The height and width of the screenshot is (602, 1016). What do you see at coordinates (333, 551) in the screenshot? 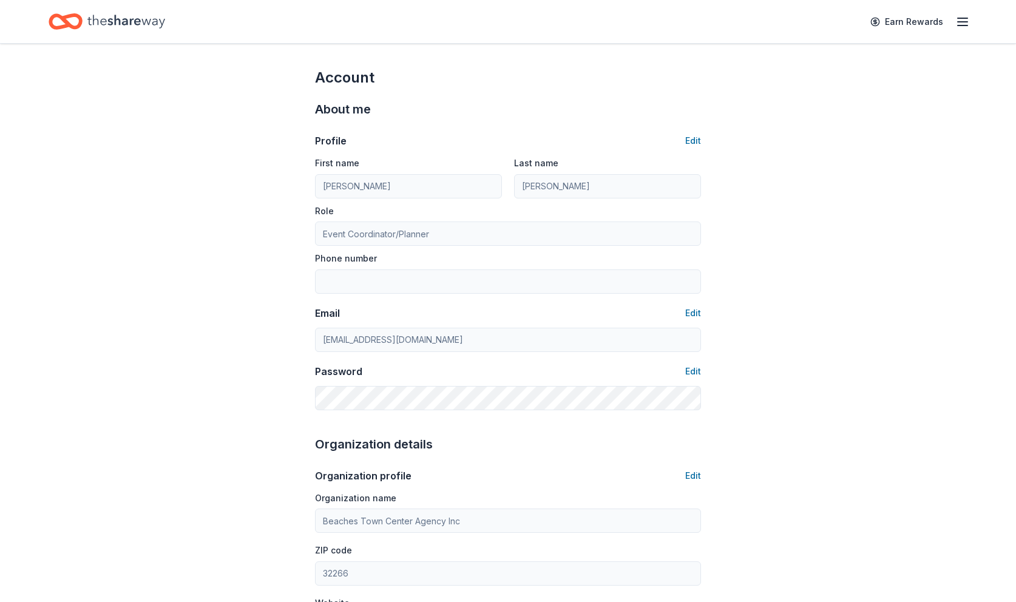
I see `label: ZIP code` at bounding box center [333, 551].